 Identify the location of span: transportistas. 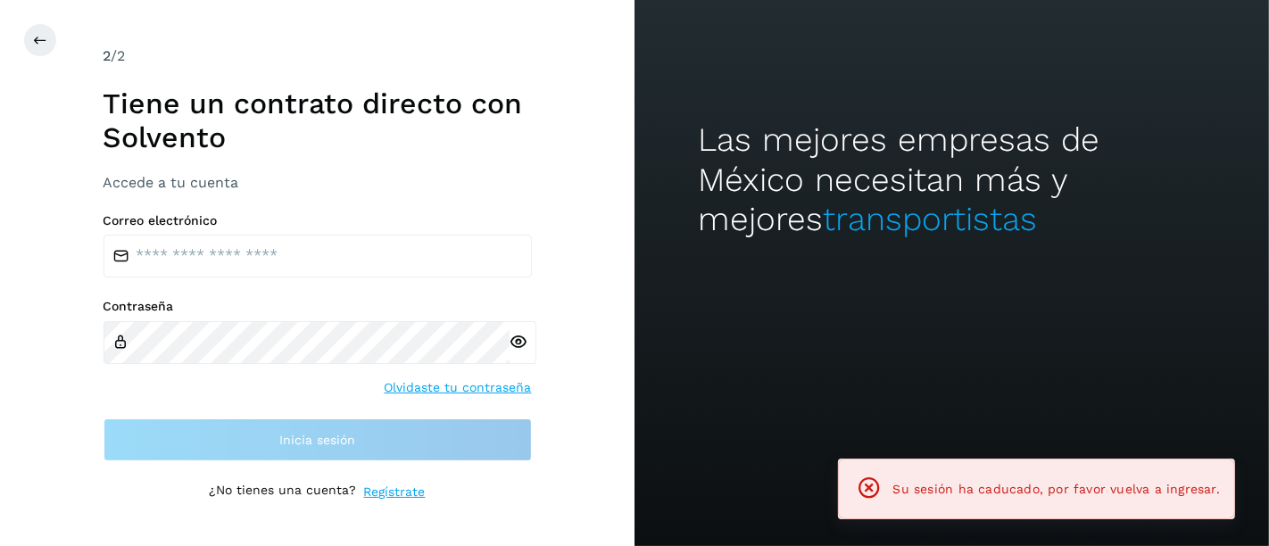
(930, 219).